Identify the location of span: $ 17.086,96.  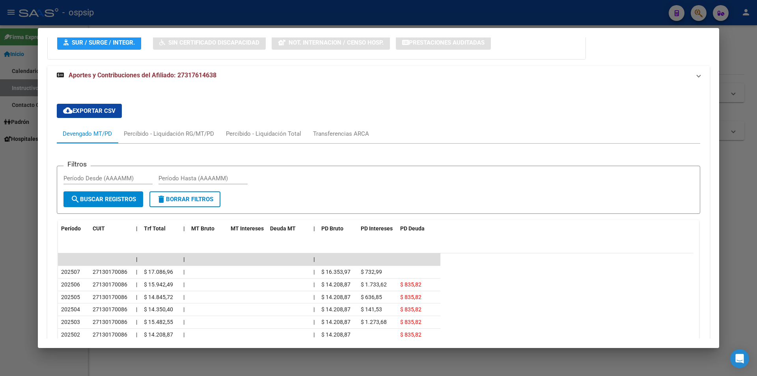
(158, 272).